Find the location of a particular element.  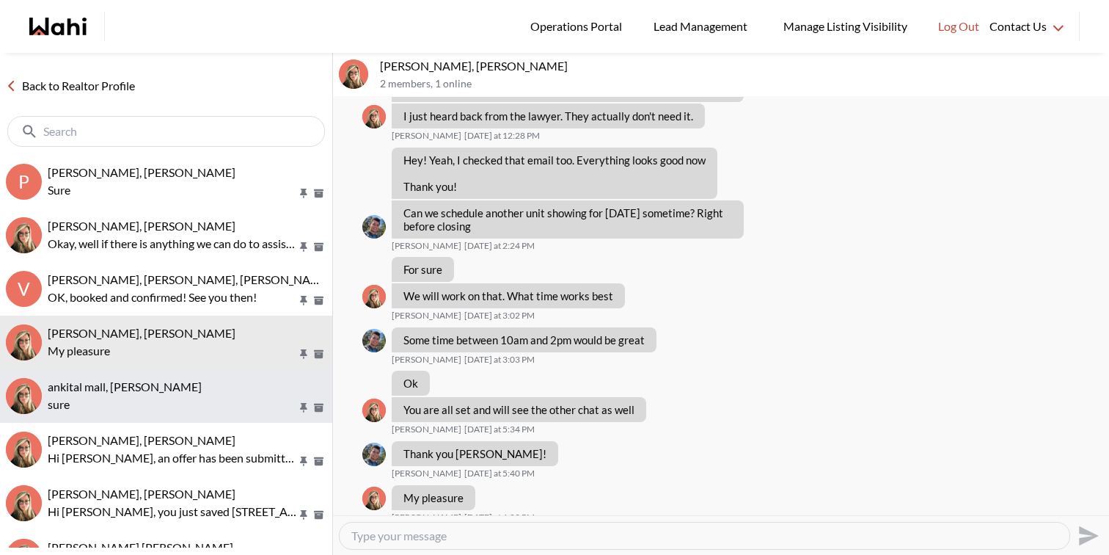

p: For sure is located at coordinates (423, 269).